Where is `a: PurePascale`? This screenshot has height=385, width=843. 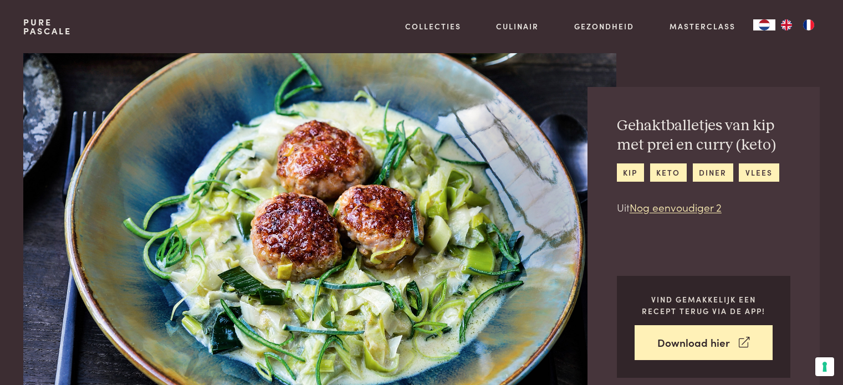 a: PurePascale is located at coordinates (47, 27).